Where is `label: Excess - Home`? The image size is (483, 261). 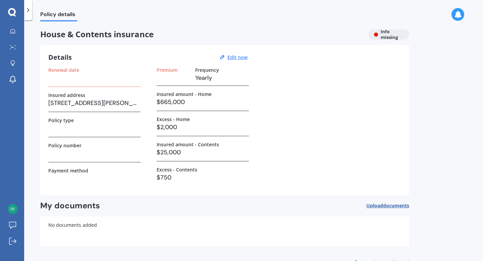 label: Excess - Home is located at coordinates (173, 119).